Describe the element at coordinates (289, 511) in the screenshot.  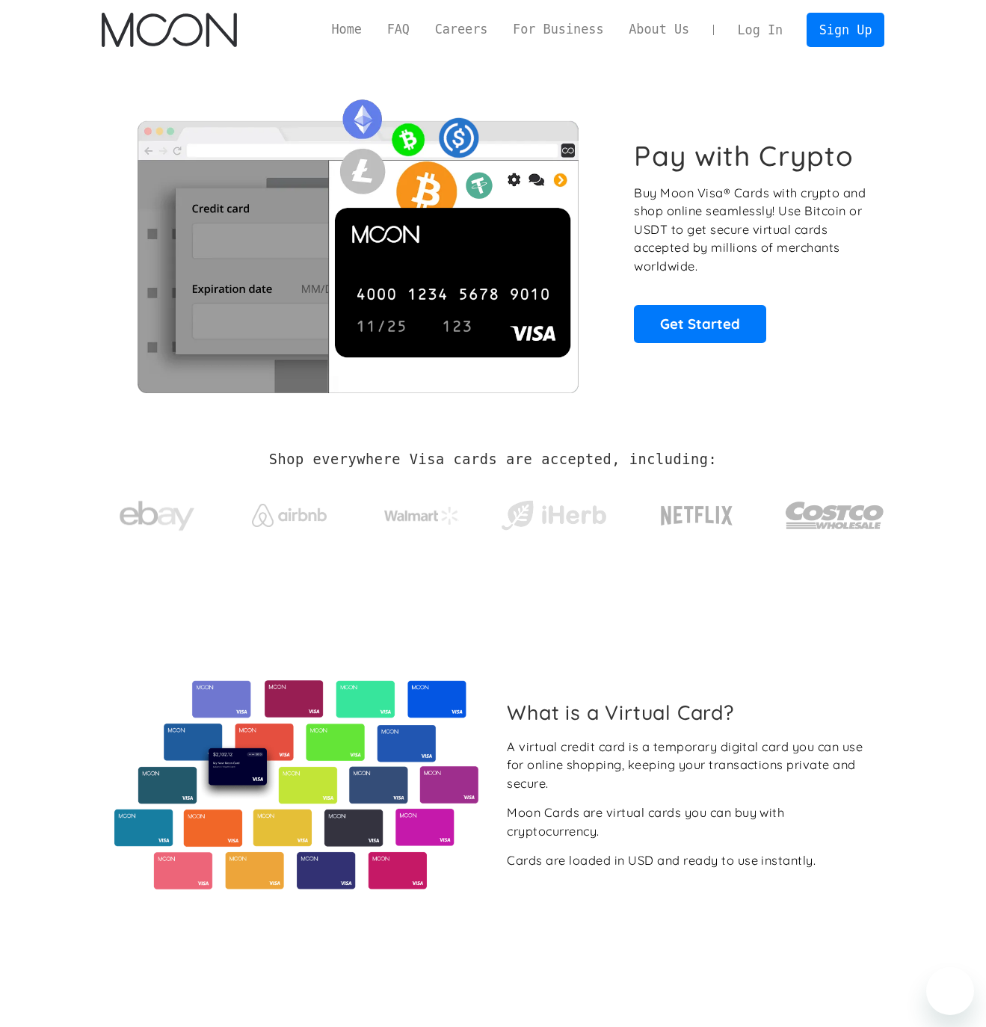
I see `a: Airbnb` at that location.